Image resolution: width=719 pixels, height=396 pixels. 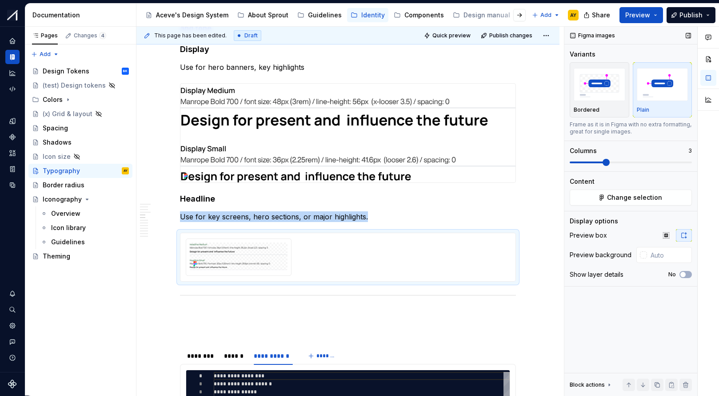 I want to click on div: Spacing, so click(x=55, y=128).